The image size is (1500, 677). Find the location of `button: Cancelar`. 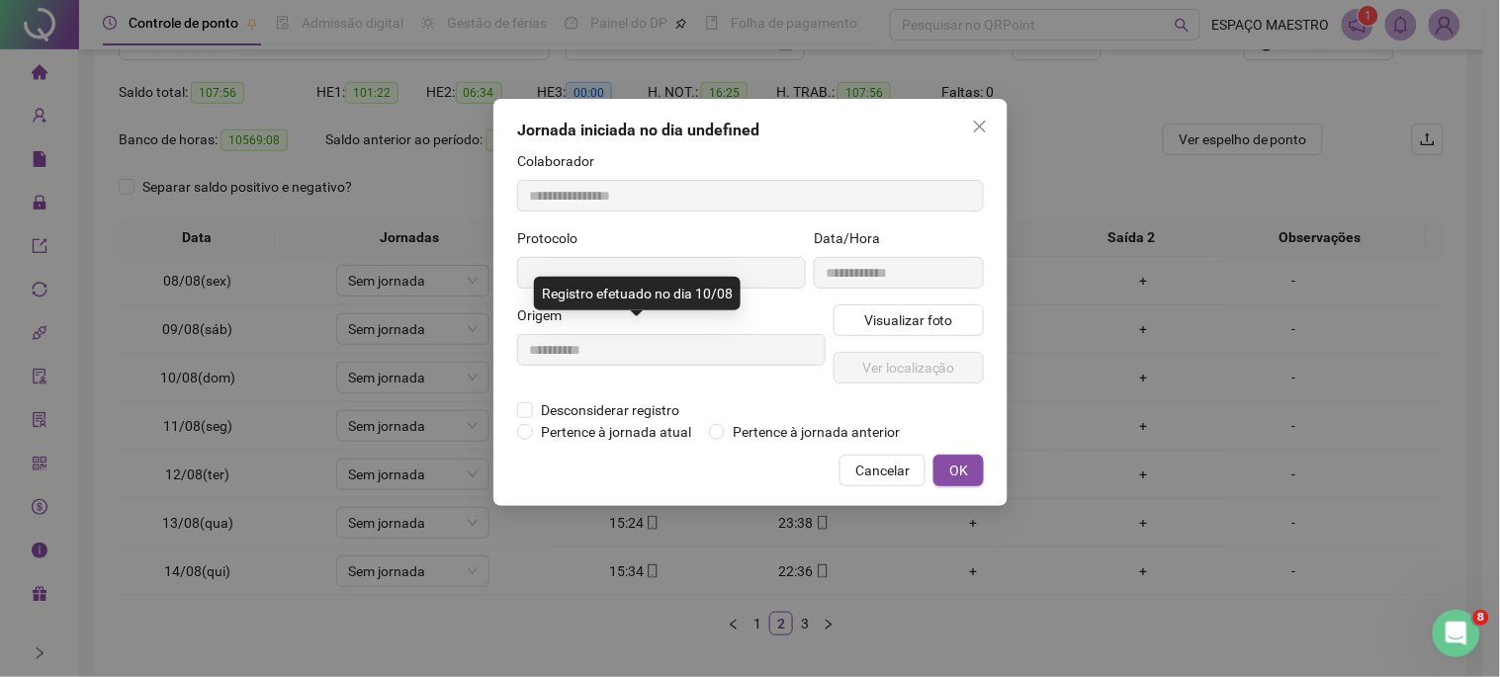

button: Cancelar is located at coordinates (882, 471).